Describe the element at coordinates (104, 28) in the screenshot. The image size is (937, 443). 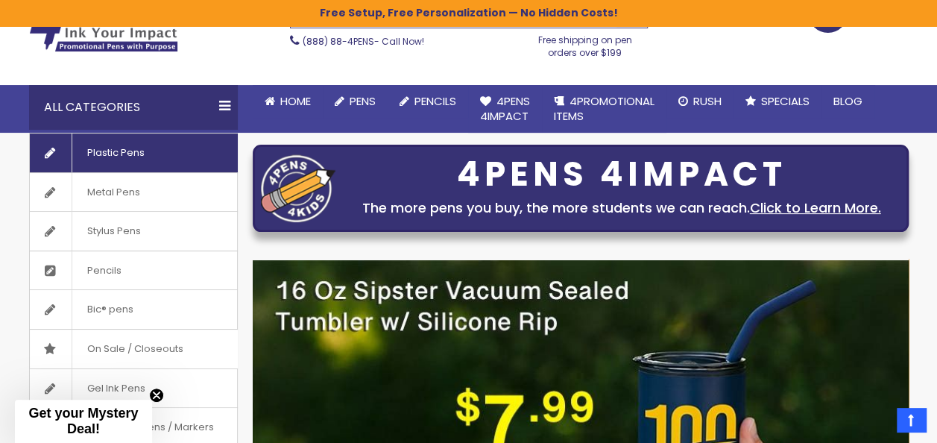
I see `img: 4Pens Custom Pens and Promotional Products` at that location.